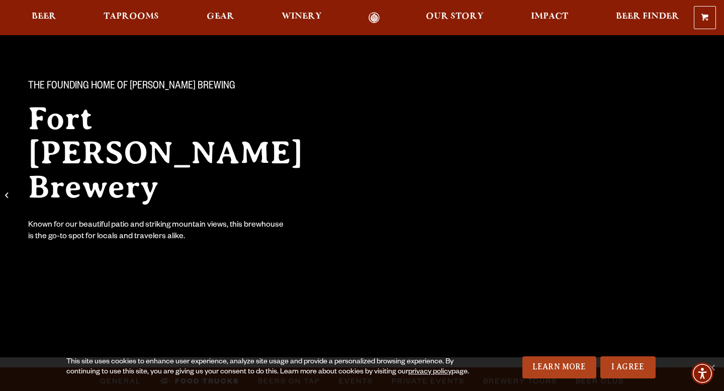 The image size is (724, 391). What do you see at coordinates (647, 17) in the screenshot?
I see `span: Beer Finder` at bounding box center [647, 17].